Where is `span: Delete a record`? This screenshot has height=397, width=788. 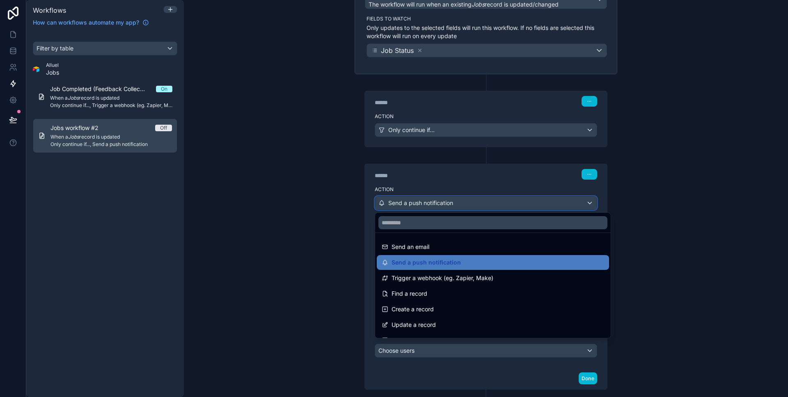 span: Delete a record is located at coordinates (412, 341).